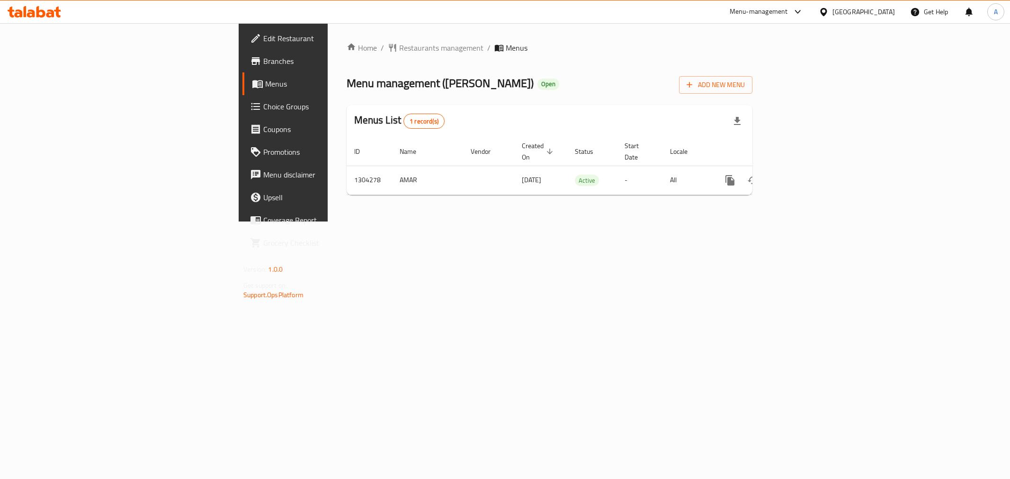  I want to click on a: Upsell, so click(325, 198).